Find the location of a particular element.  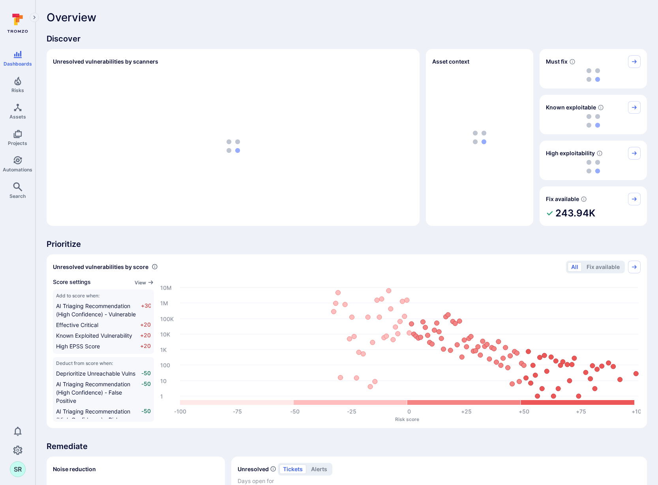

span: Must fix is located at coordinates (557, 62).